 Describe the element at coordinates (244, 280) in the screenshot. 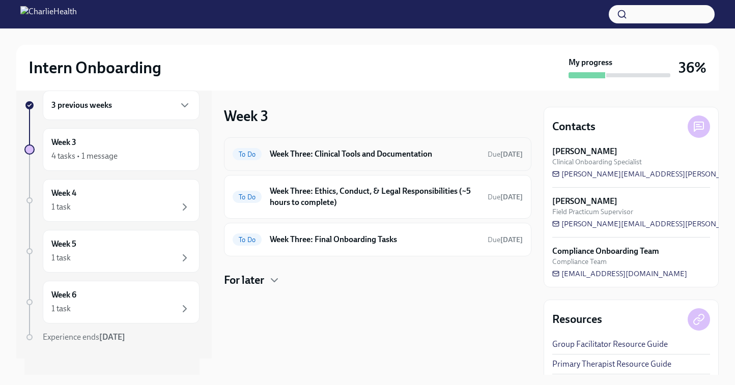

I see `h4: For later` at that location.